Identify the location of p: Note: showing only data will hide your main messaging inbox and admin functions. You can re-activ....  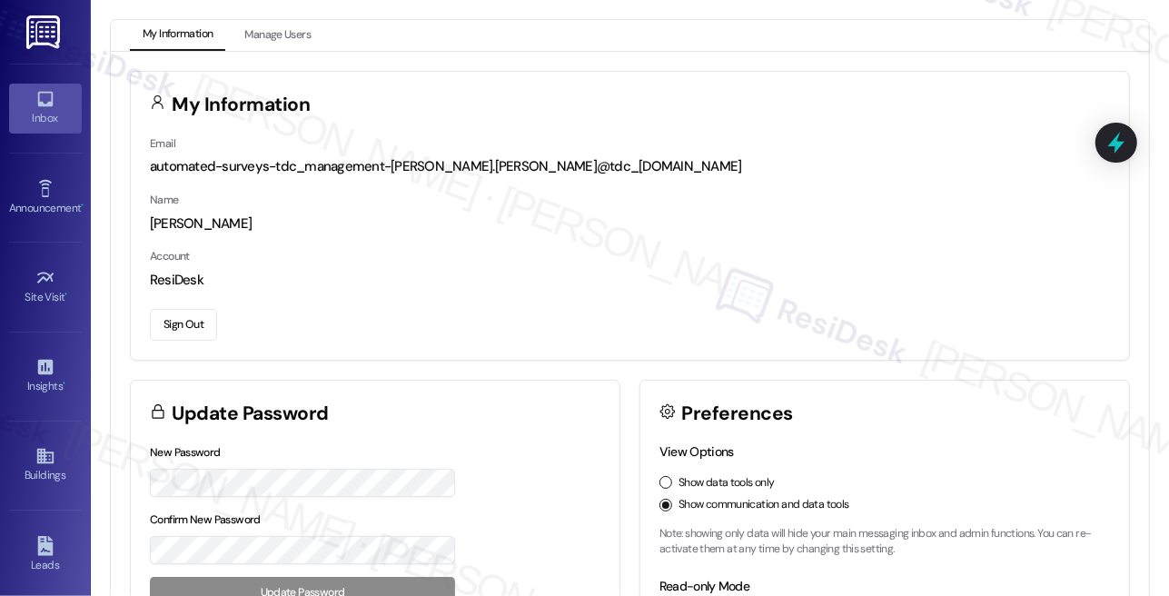
(885, 541).